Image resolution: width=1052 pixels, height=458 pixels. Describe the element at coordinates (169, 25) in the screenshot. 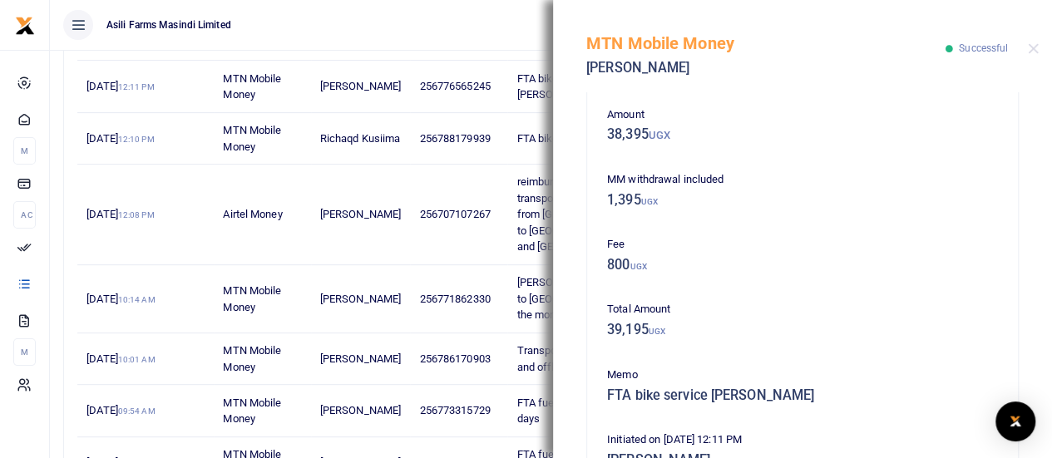

I see `span: Asili Farms Masindi Limited` at that location.